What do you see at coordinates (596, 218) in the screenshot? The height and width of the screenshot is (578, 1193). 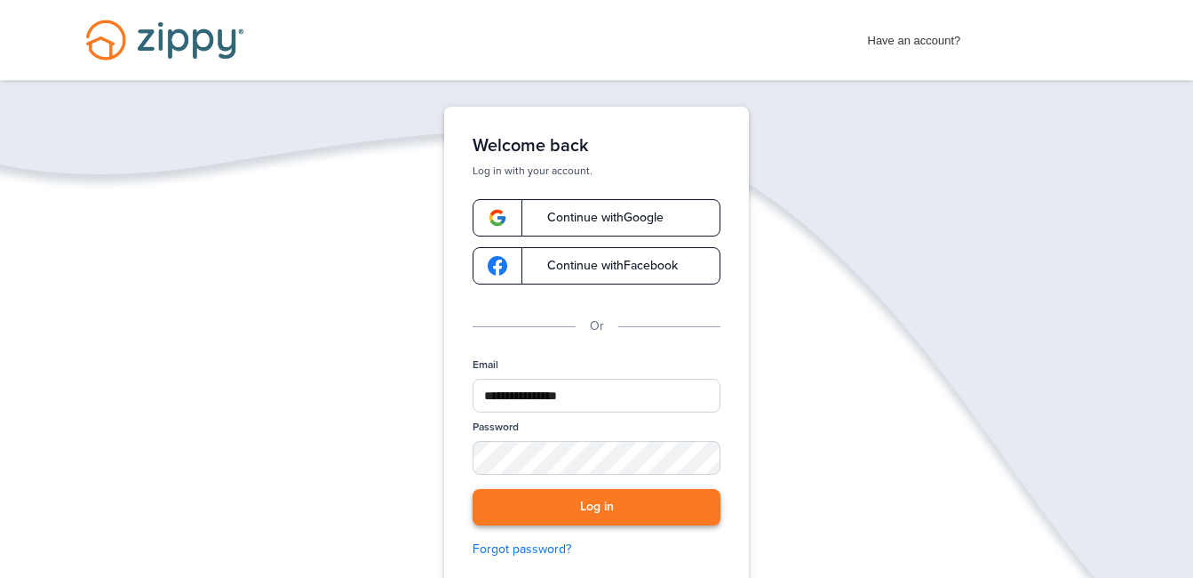 I see `span: Continue with Google` at bounding box center [596, 218].